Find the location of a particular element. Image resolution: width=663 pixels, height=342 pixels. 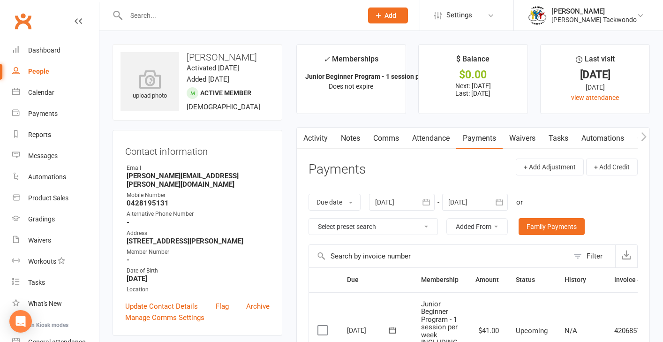

div: Payments is located at coordinates (43, 114).